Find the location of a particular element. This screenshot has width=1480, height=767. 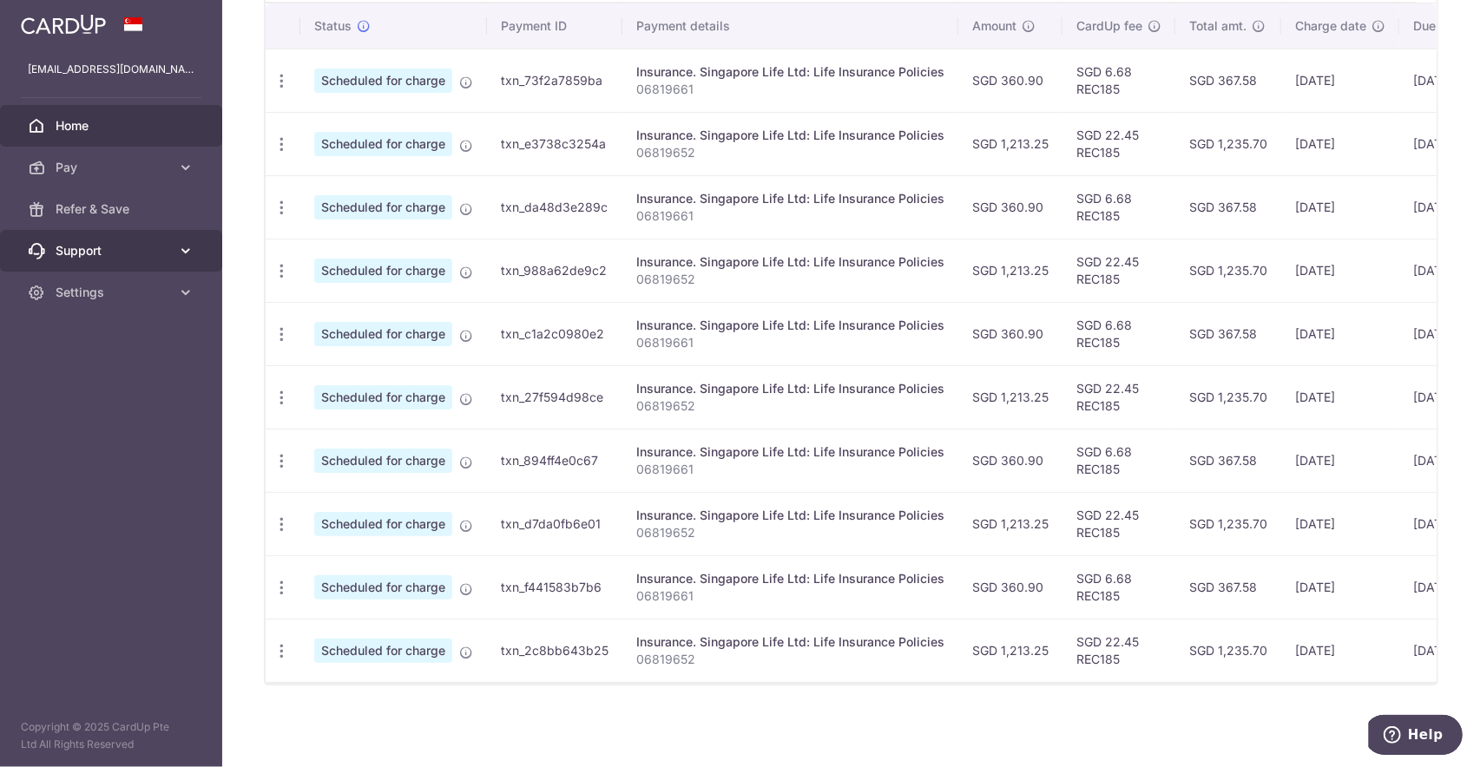

td: txn_d7da0fb6e01 is located at coordinates (555, 524).